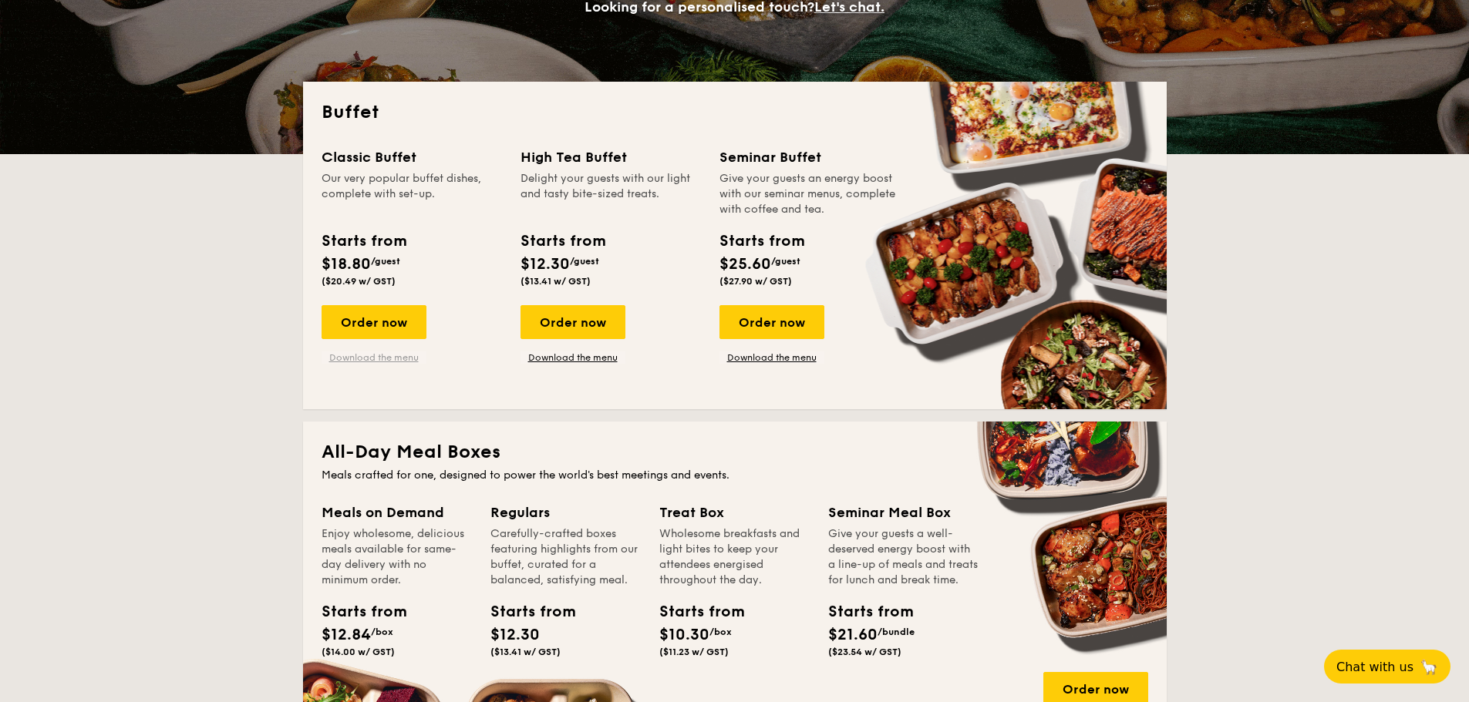  What do you see at coordinates (1387, 667) in the screenshot?
I see `button: Chat with us🦙` at bounding box center [1387, 667].